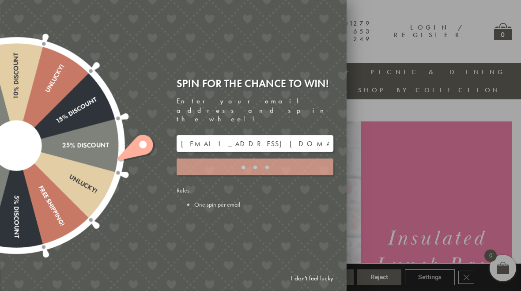 This screenshot has width=521, height=291. What do you see at coordinates (255, 197) in the screenshot?
I see `div: Rules:` at bounding box center [255, 197].